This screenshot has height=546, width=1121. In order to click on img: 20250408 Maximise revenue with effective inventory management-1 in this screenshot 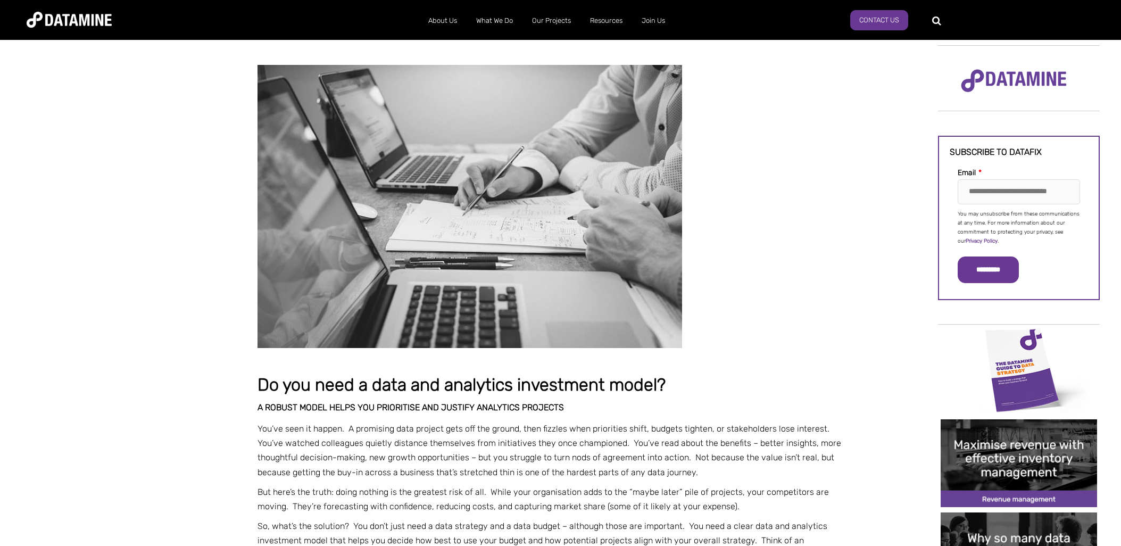, I will do `click(1019, 463)`.